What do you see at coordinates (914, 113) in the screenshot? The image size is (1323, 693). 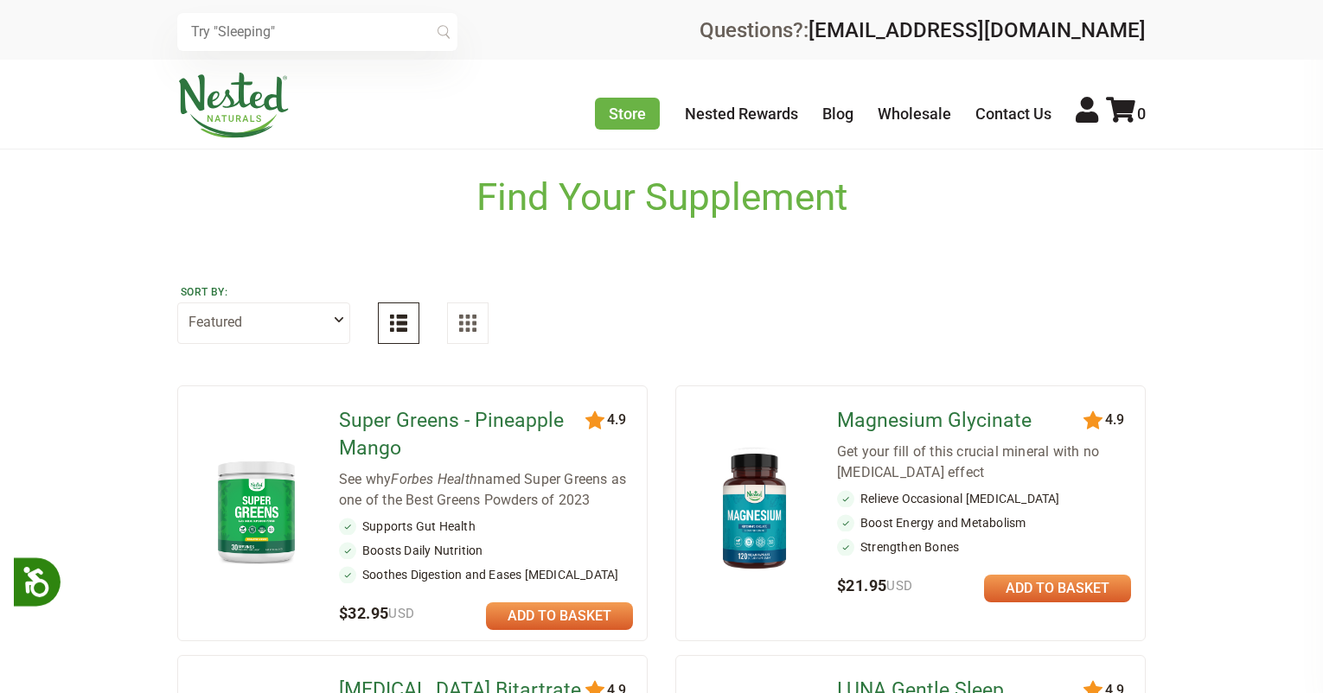 I see `a: Wholesale` at bounding box center [914, 113].